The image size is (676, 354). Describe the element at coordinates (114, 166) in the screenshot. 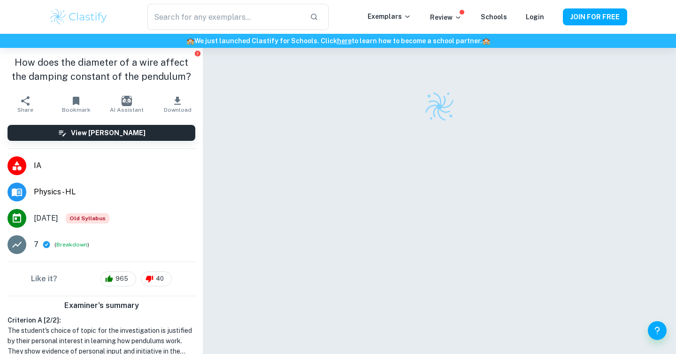

I see `span: IA` at that location.